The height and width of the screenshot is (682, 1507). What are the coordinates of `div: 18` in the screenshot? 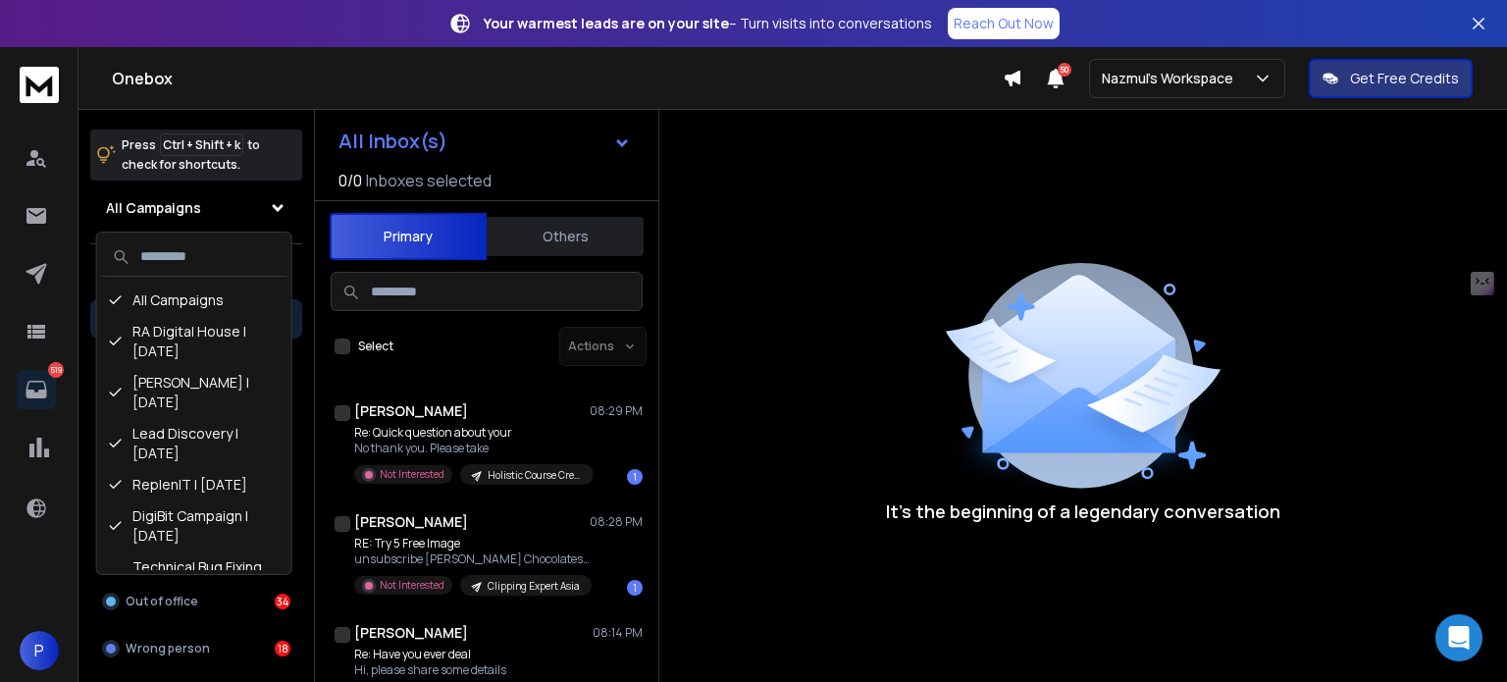 It's located at (283, 649).